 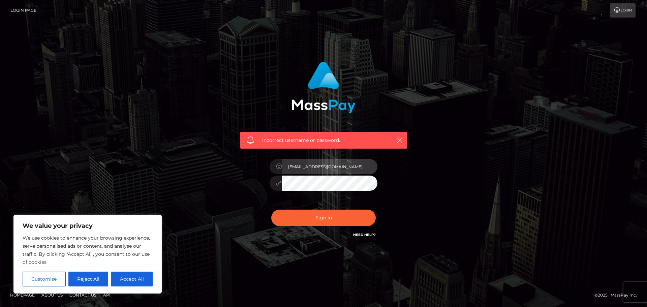 What do you see at coordinates (132, 279) in the screenshot?
I see `button: Accept All` at bounding box center [132, 279].